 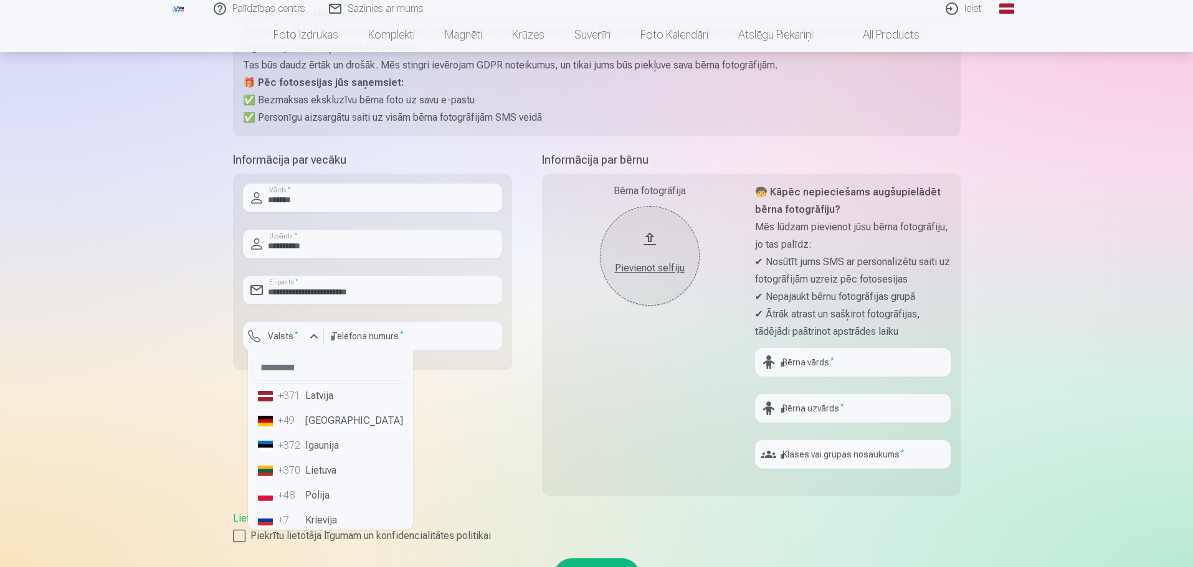 What do you see at coordinates (650, 268) in the screenshot?
I see `div: Pievienot selfiju` at bounding box center [650, 268].